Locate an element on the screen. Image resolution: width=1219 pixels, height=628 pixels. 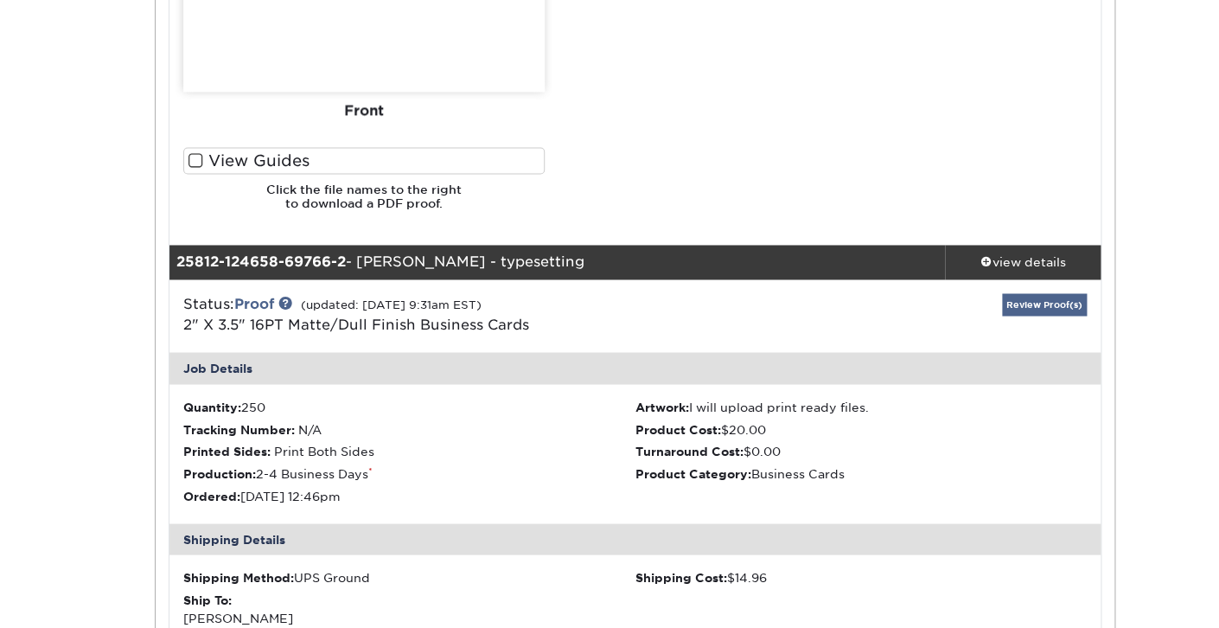
div: Job Details is located at coordinates (636, 368).